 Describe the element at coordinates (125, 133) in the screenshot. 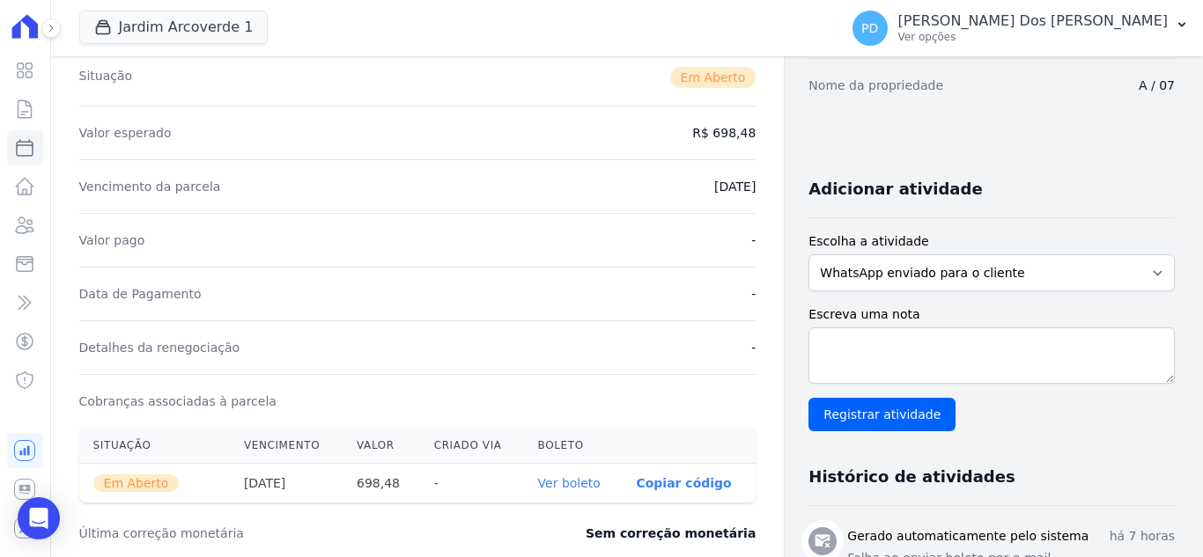

I see `dt: Valor esperado` at that location.